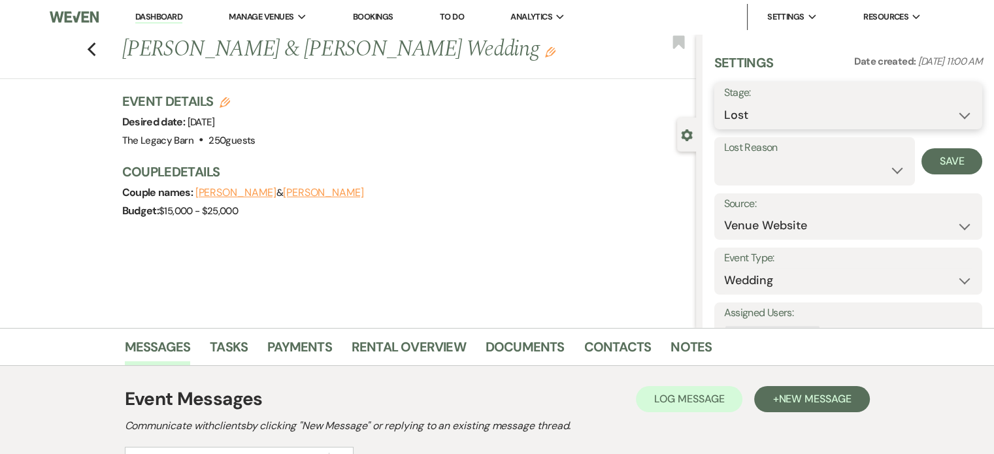  Describe the element at coordinates (231, 141) in the screenshot. I see `span: 250 guests` at that location.